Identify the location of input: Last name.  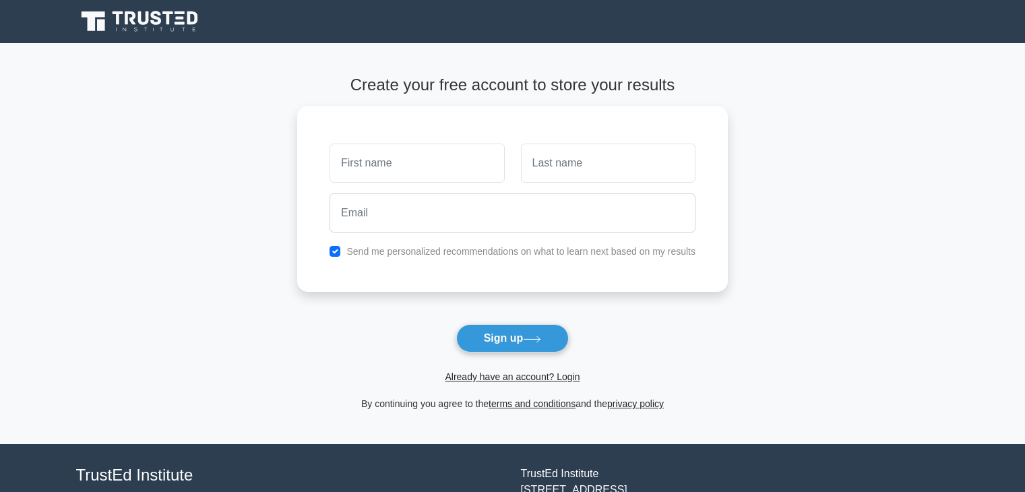
(608, 163).